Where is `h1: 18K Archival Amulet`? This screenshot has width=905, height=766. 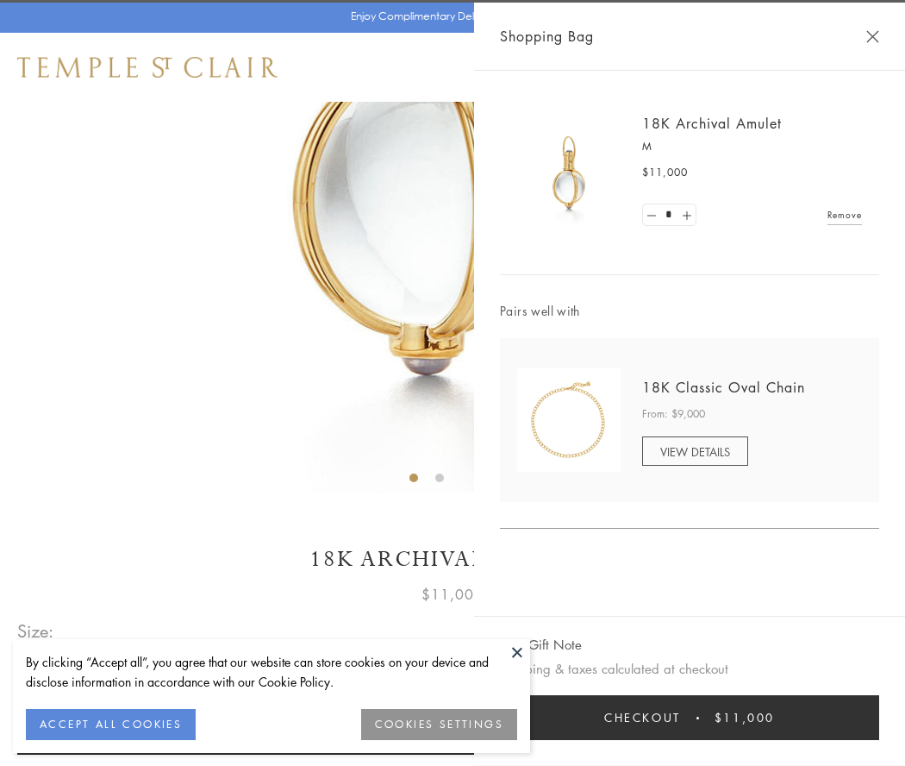 h1: 18K Archival Amulet is located at coordinates (453, 559).